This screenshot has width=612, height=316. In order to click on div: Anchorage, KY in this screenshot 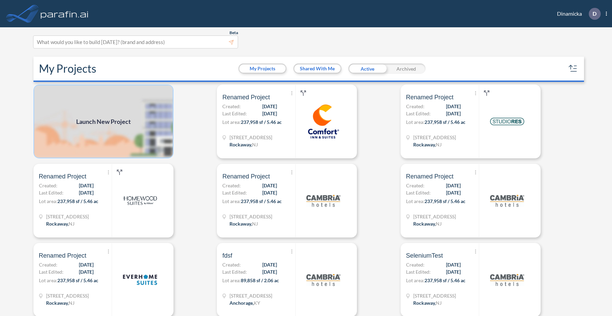, I will do `click(245, 303)`.